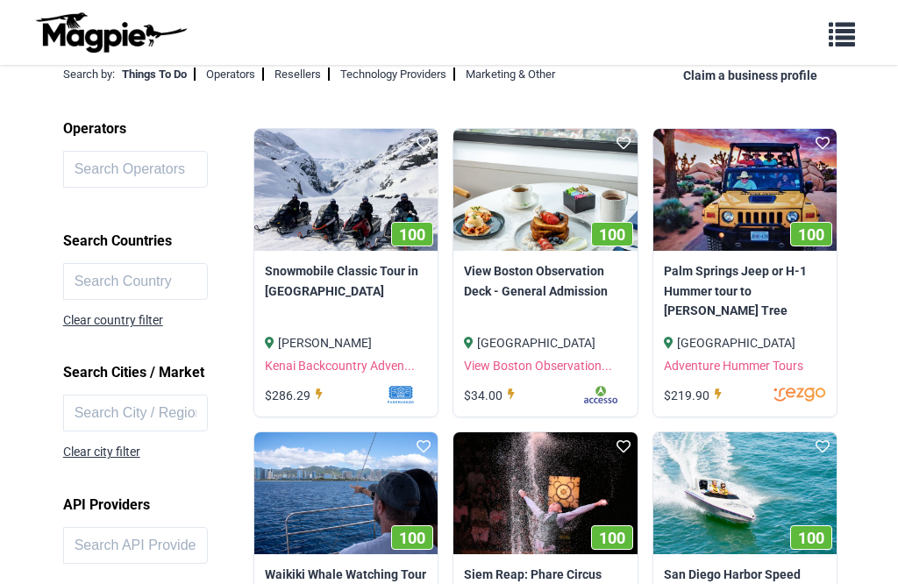 Image resolution: width=898 pixels, height=584 pixels. Describe the element at coordinates (753, 75) in the screenshot. I see `a: Claim a business profile` at that location.